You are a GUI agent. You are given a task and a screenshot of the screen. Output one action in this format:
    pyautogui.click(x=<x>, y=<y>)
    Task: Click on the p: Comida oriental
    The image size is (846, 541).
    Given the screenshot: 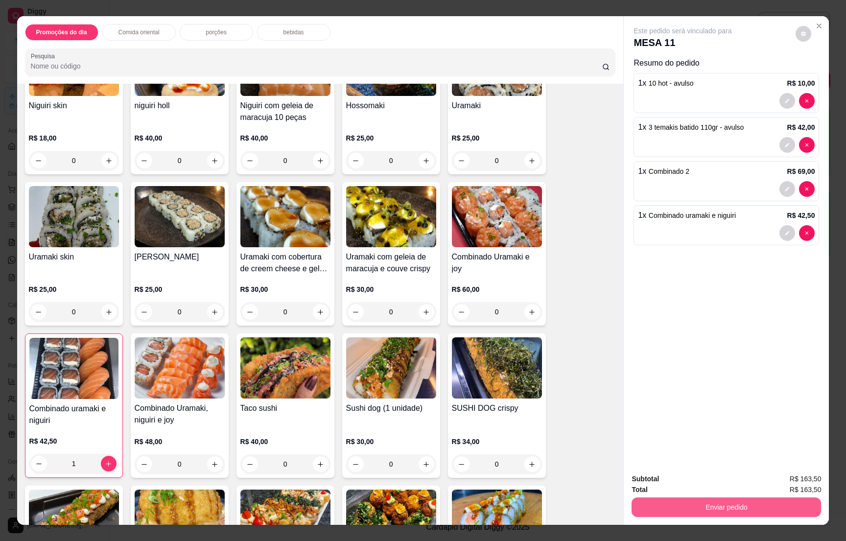 What is the action you would take?
    pyautogui.click(x=139, y=32)
    